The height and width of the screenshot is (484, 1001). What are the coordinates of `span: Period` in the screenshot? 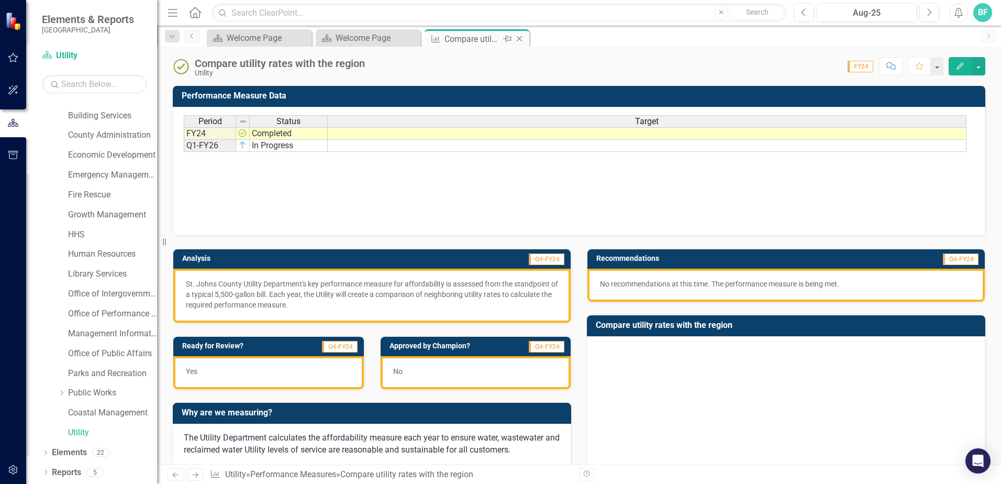 It's located at (210, 121).